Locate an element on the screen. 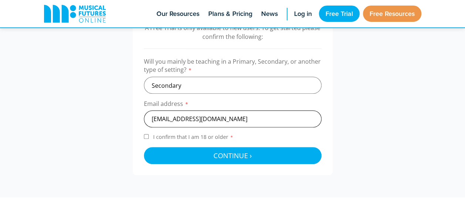 The image size is (465, 220). span: I confirm that I am 18 or older is located at coordinates (193, 137).